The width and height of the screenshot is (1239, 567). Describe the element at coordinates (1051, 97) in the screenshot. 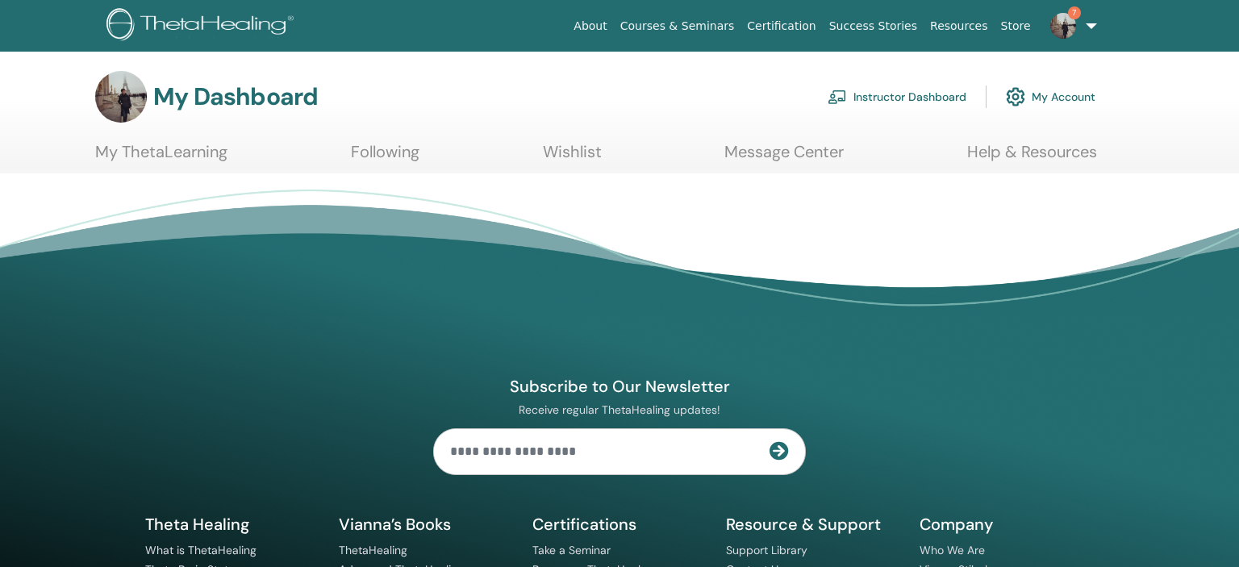

I see `a: My Account` at that location.